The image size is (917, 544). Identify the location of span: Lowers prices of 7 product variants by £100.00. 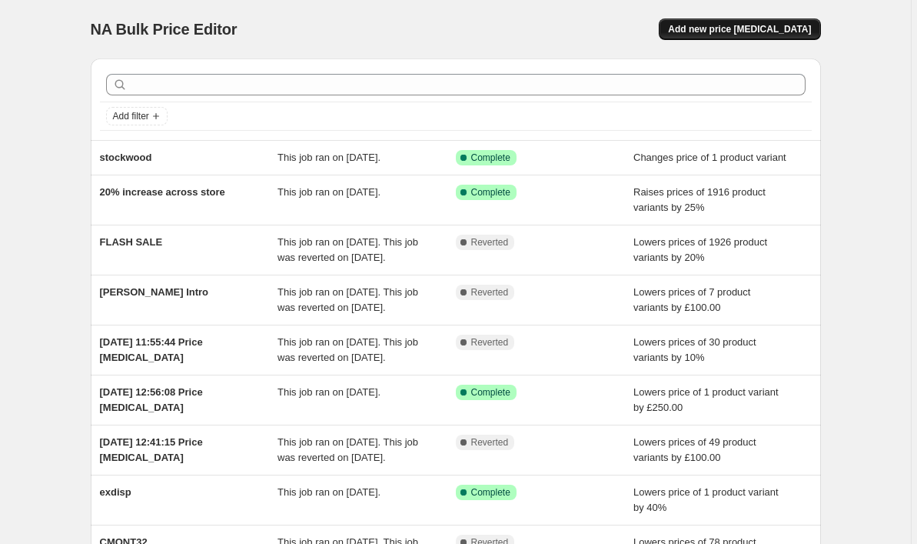
(692, 299).